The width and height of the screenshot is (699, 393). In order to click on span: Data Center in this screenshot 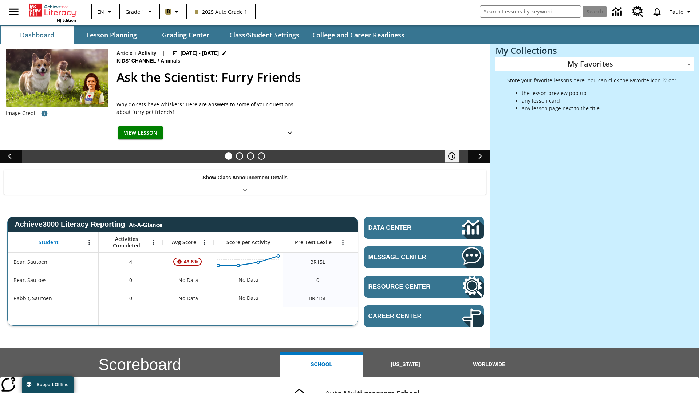, I will do `click(403, 228)`.